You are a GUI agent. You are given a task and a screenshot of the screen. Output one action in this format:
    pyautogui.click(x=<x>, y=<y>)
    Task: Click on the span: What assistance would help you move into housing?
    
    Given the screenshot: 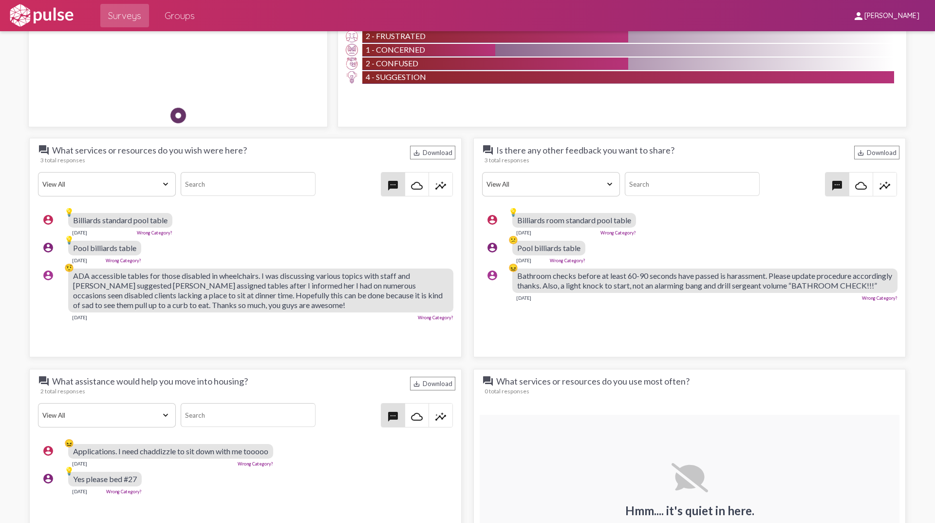 What is the action you would take?
    pyautogui.click(x=143, y=381)
    